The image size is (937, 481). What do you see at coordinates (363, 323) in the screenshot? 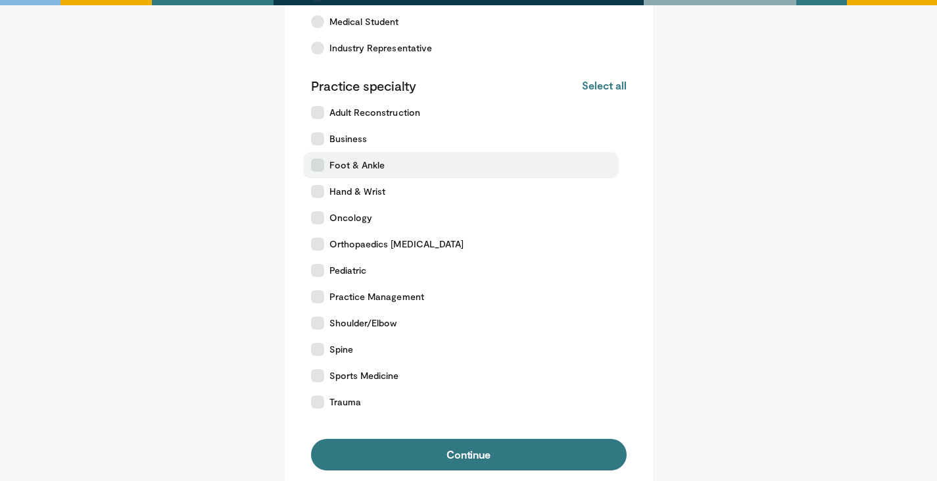
I see `span: Shoulder/Elbow` at bounding box center [363, 323].